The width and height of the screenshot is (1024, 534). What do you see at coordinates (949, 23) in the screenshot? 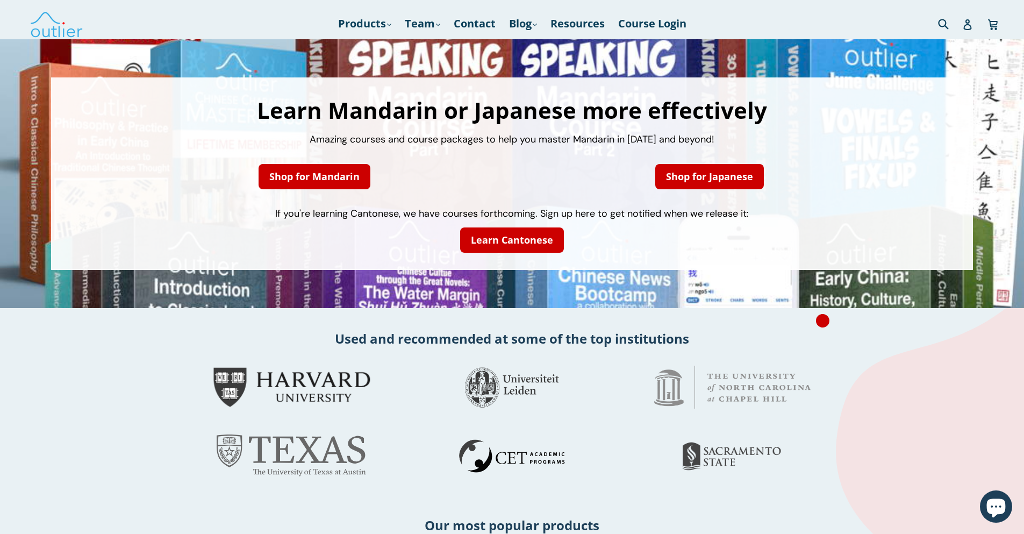
I see `input: Search` at bounding box center [949, 23].